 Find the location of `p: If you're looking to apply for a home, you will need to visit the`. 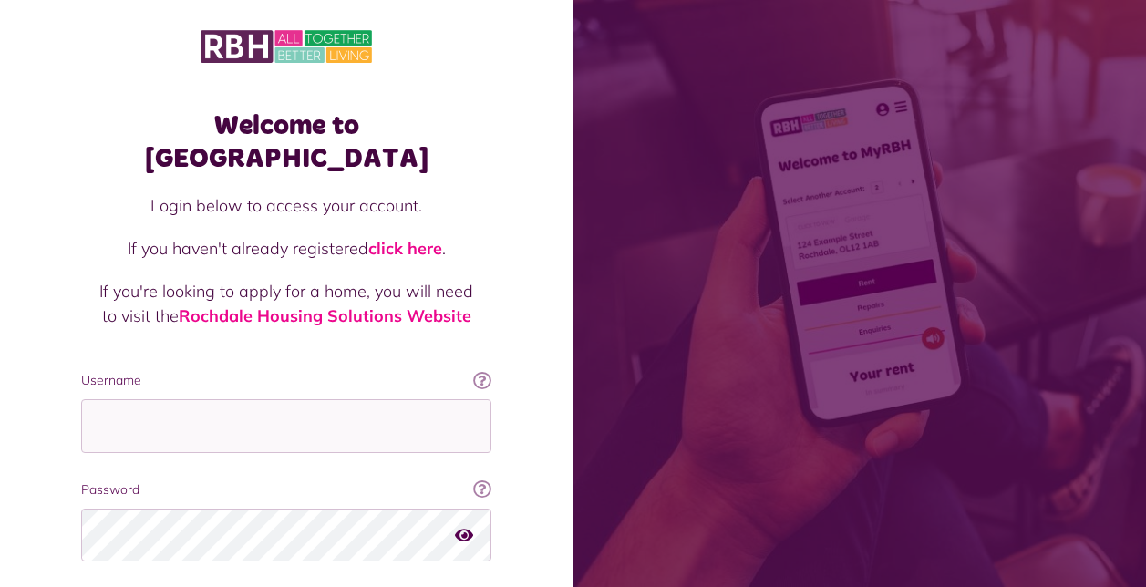

p: If you're looking to apply for a home, you will need to visit the is located at coordinates (286, 303).